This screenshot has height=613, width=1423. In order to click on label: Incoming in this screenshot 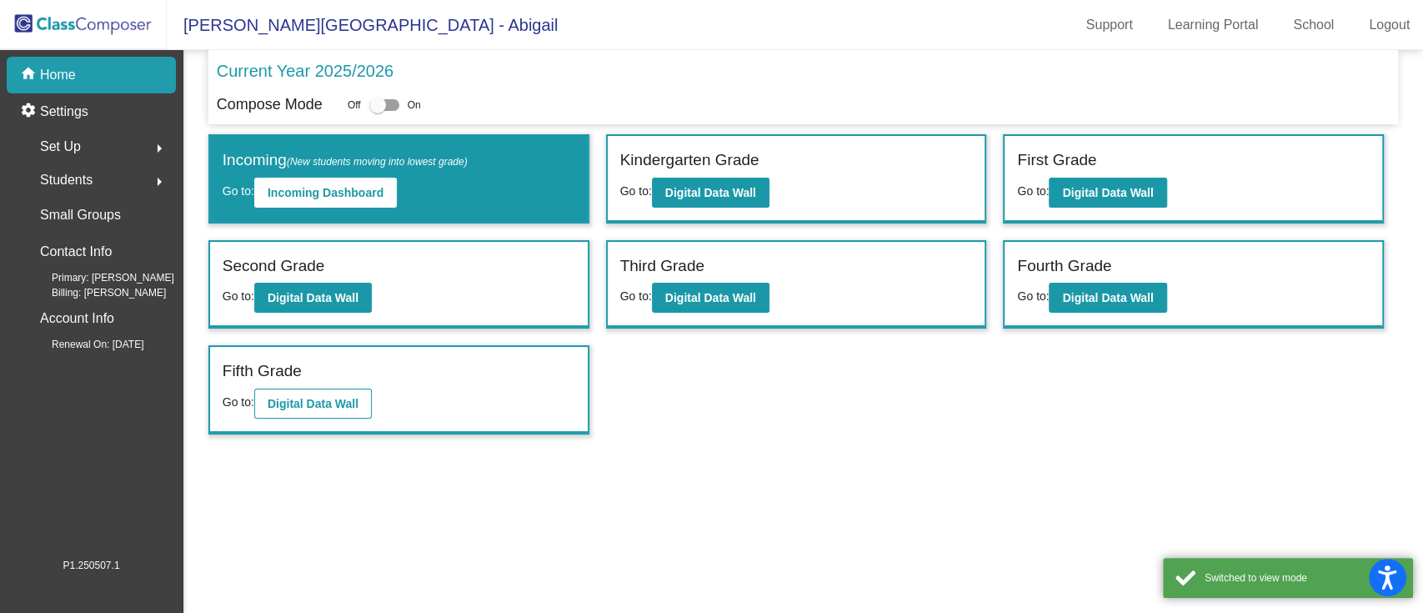, I will do `click(345, 160)`.